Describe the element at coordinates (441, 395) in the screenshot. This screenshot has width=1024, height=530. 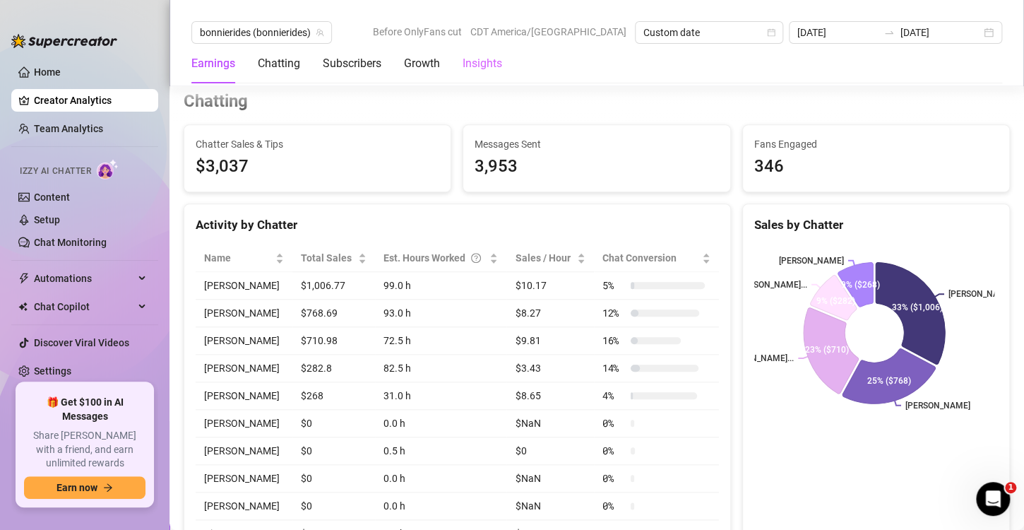
I see `td: 31.0 h` at that location.